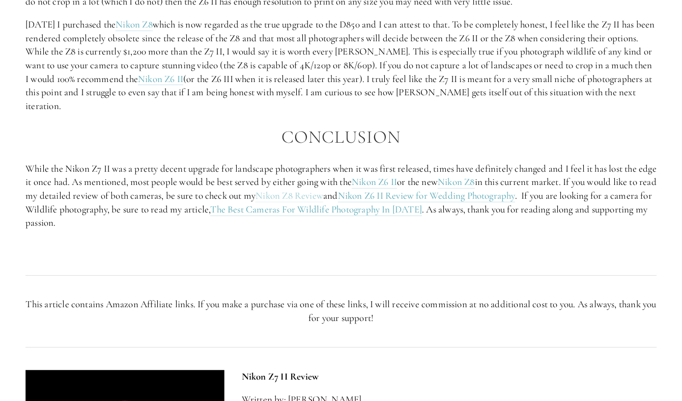 This screenshot has width=682, height=401. I want to click on p: While the Nikon Z7 II was a pretty decent upgrade for landscape photographers when it was first r..., so click(341, 195).